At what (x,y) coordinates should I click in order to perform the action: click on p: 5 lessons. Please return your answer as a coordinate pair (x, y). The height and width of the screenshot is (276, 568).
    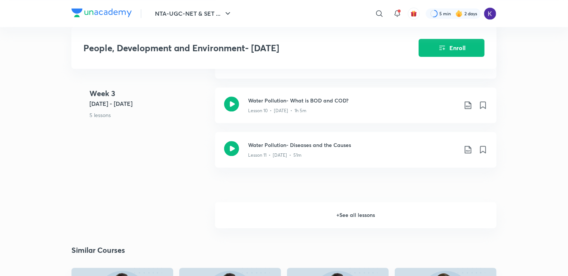
    Looking at the image, I should click on (149, 115).